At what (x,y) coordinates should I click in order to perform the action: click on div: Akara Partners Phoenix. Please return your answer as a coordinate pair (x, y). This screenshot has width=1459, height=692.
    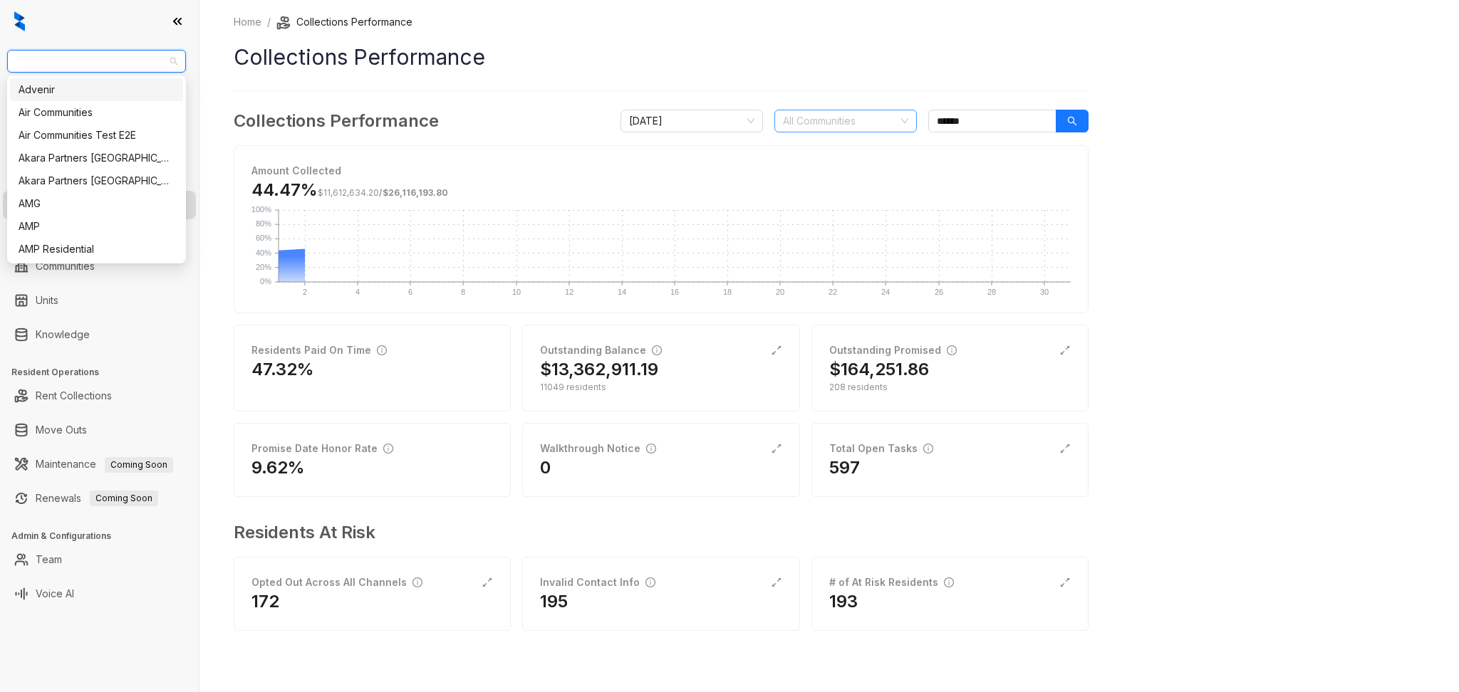
    Looking at the image, I should click on (96, 181).